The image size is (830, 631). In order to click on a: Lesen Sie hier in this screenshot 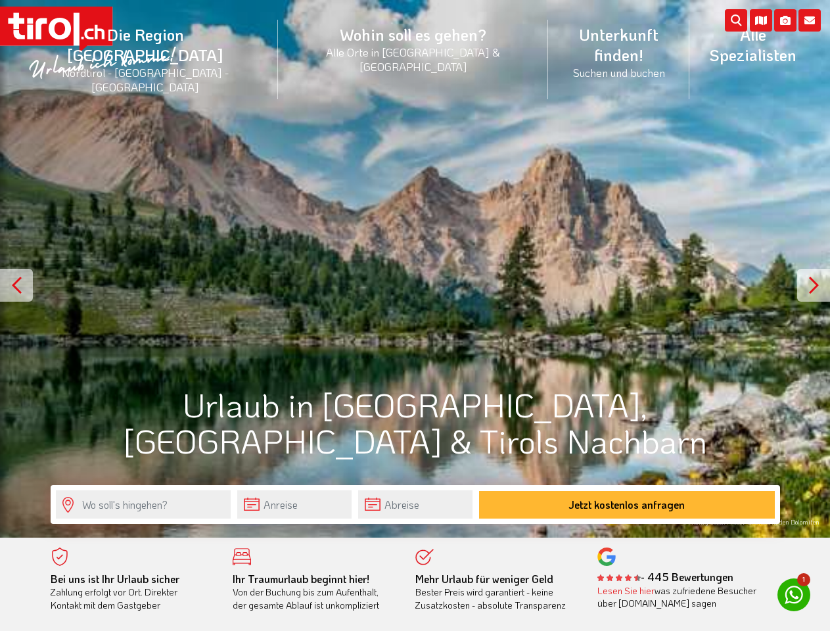, I will do `click(626, 590)`.